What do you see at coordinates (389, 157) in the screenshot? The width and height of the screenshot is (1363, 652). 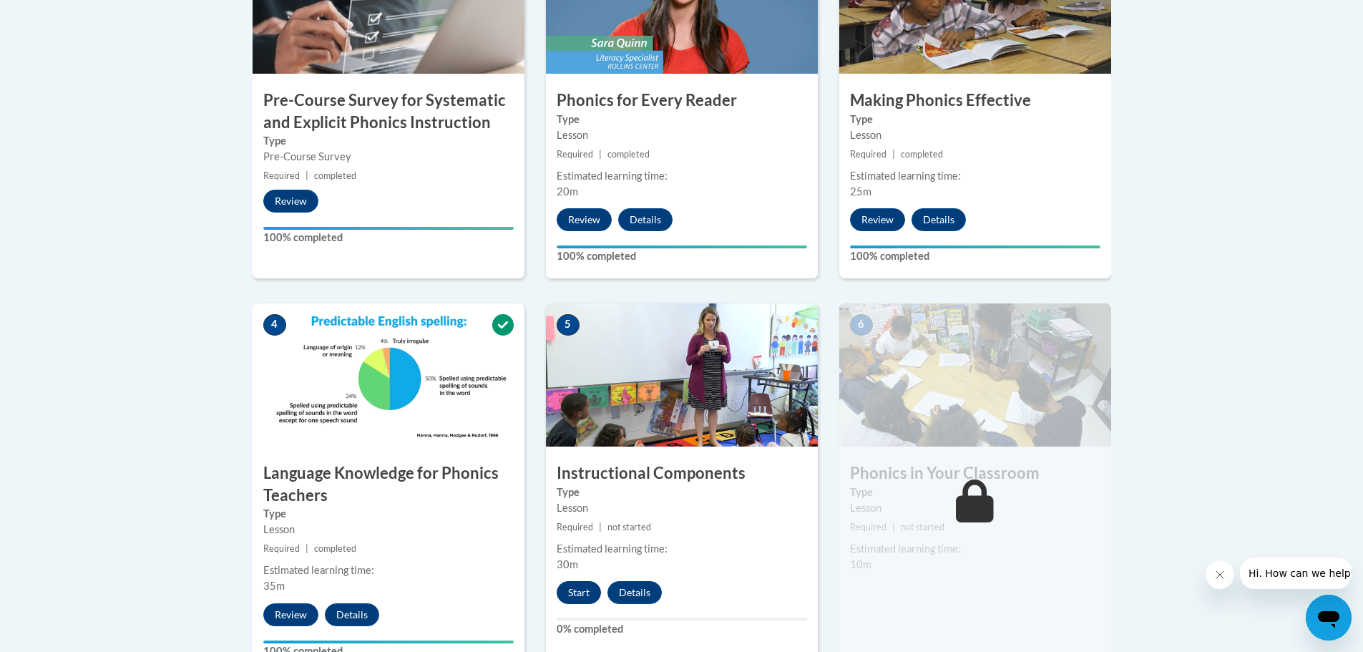 I see `div: Pre-Course Survey` at bounding box center [389, 157].